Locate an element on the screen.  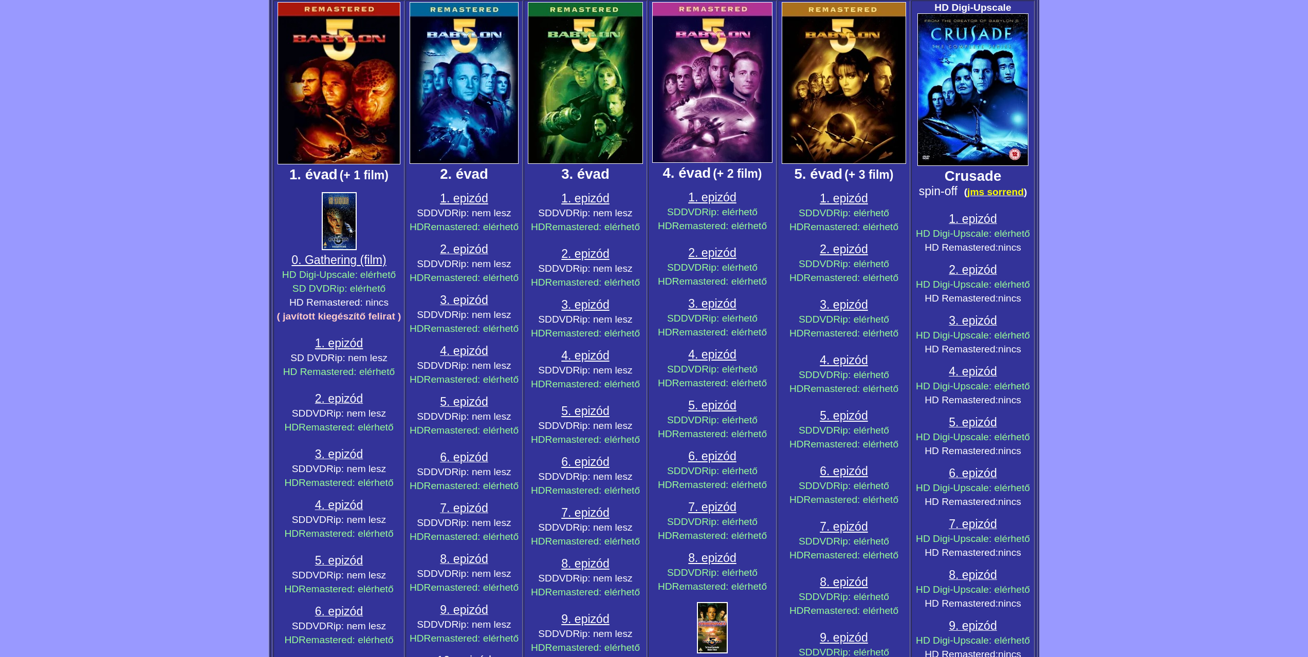
a: 9. epizód is located at coordinates (463, 611).